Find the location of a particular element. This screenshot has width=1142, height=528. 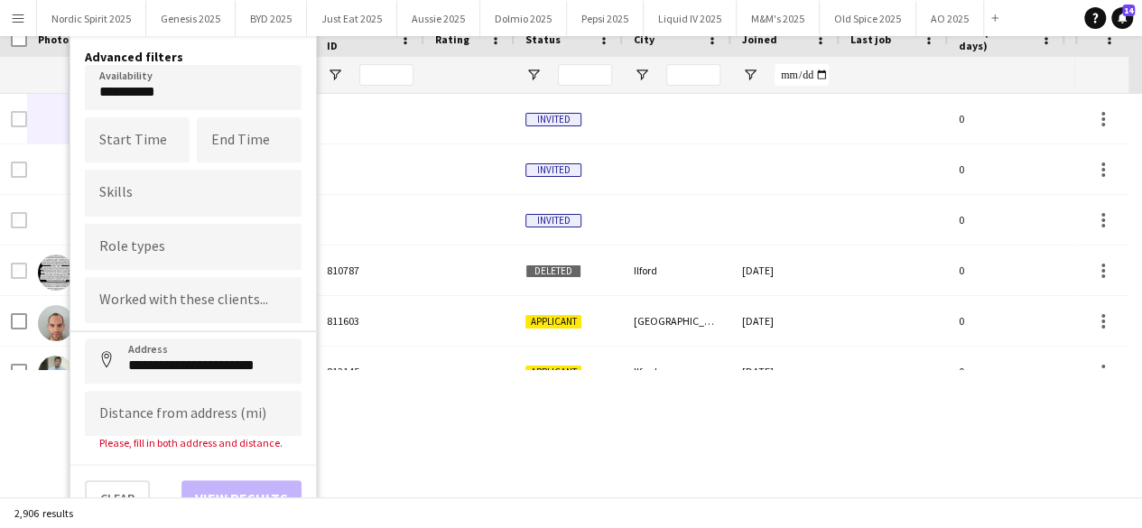

input: Status Filter Input is located at coordinates (585, 75).